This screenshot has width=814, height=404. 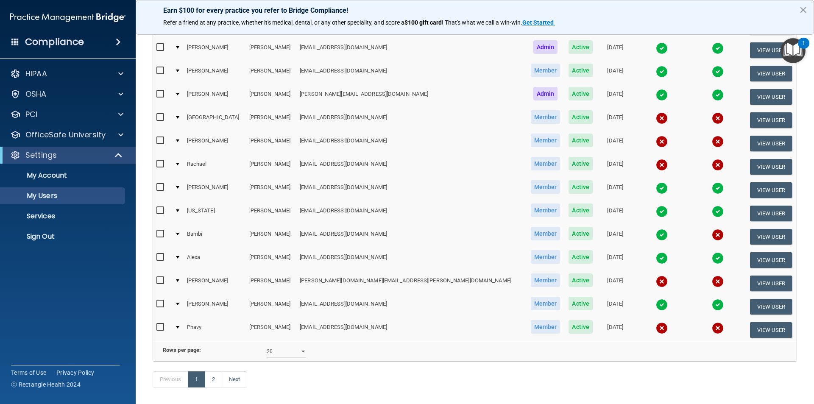 I want to click on p: OSHA, so click(x=36, y=94).